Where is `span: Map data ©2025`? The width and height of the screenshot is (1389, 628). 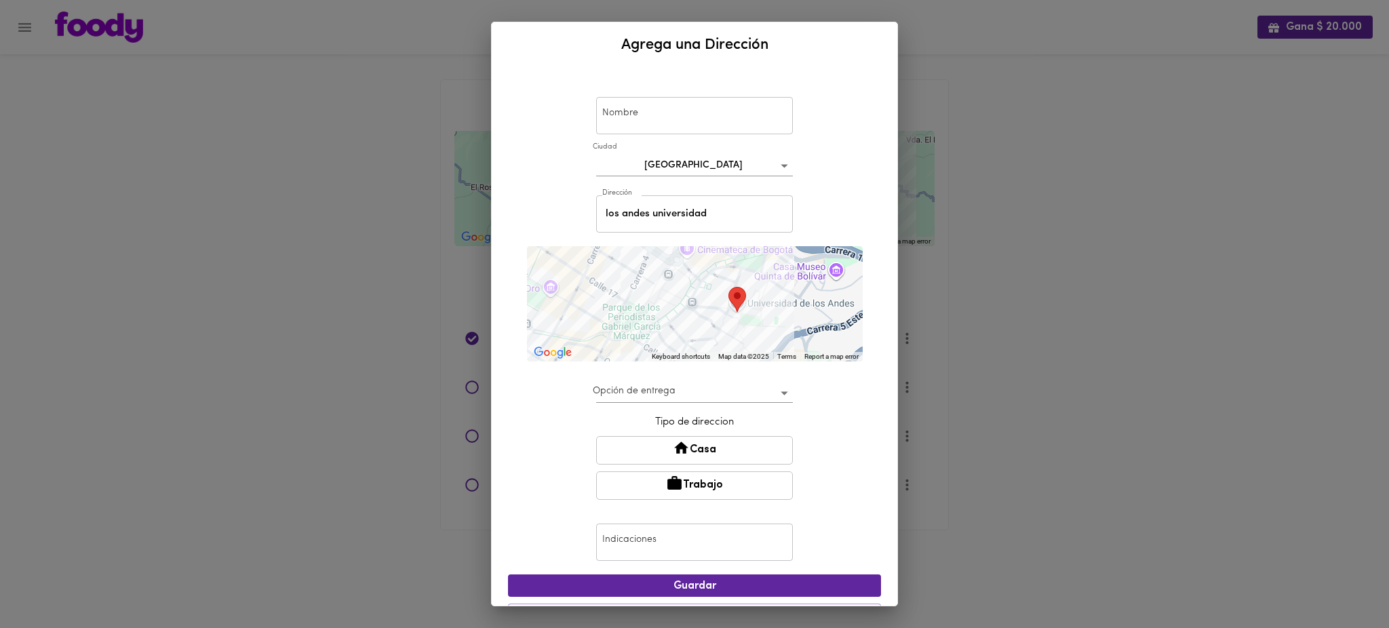 span: Map data ©2025 is located at coordinates (743, 356).